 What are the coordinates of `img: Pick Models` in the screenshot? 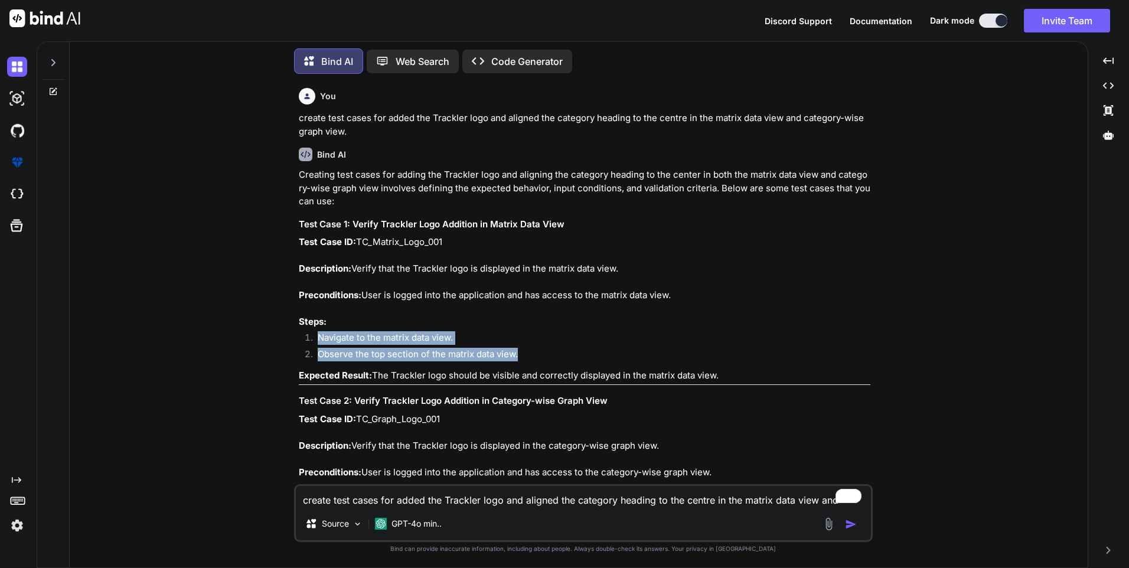 It's located at (357, 524).